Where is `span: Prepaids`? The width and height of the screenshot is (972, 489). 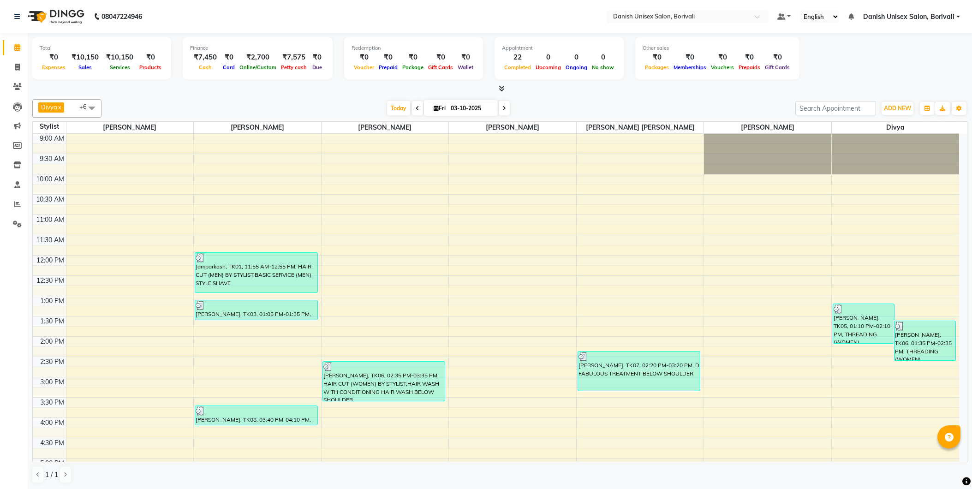
span: Prepaids is located at coordinates (750, 67).